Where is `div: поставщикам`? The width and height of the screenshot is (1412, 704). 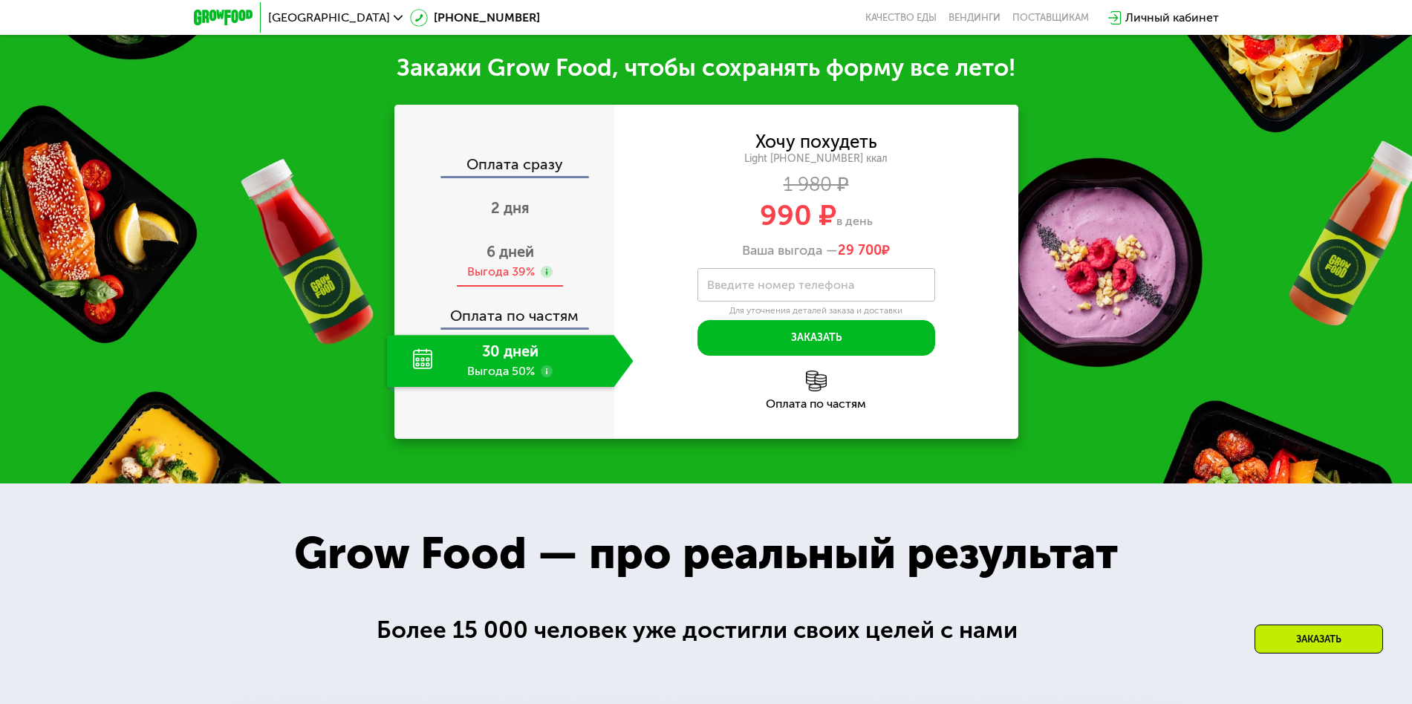 div: поставщикам is located at coordinates (1050, 18).